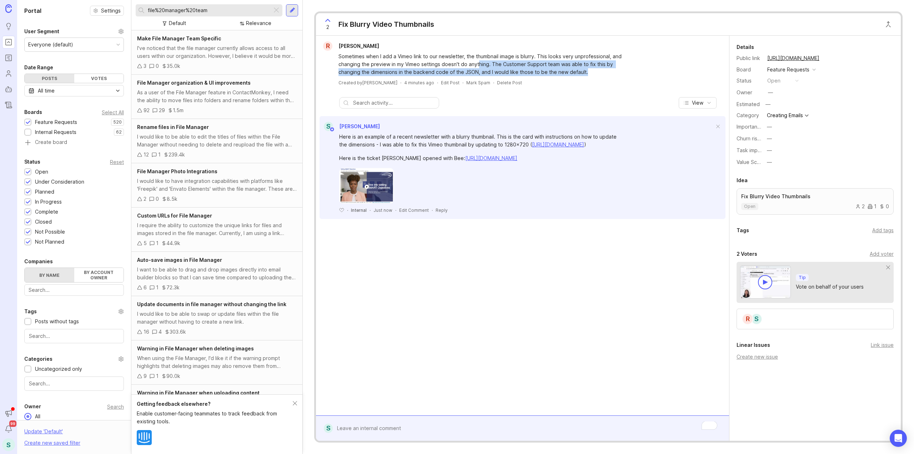 The image size is (914, 454). What do you see at coordinates (215, 418) in the screenshot?
I see `div: Enable customer-facing teammates to track feedback from existing tools.` at bounding box center [215, 418].